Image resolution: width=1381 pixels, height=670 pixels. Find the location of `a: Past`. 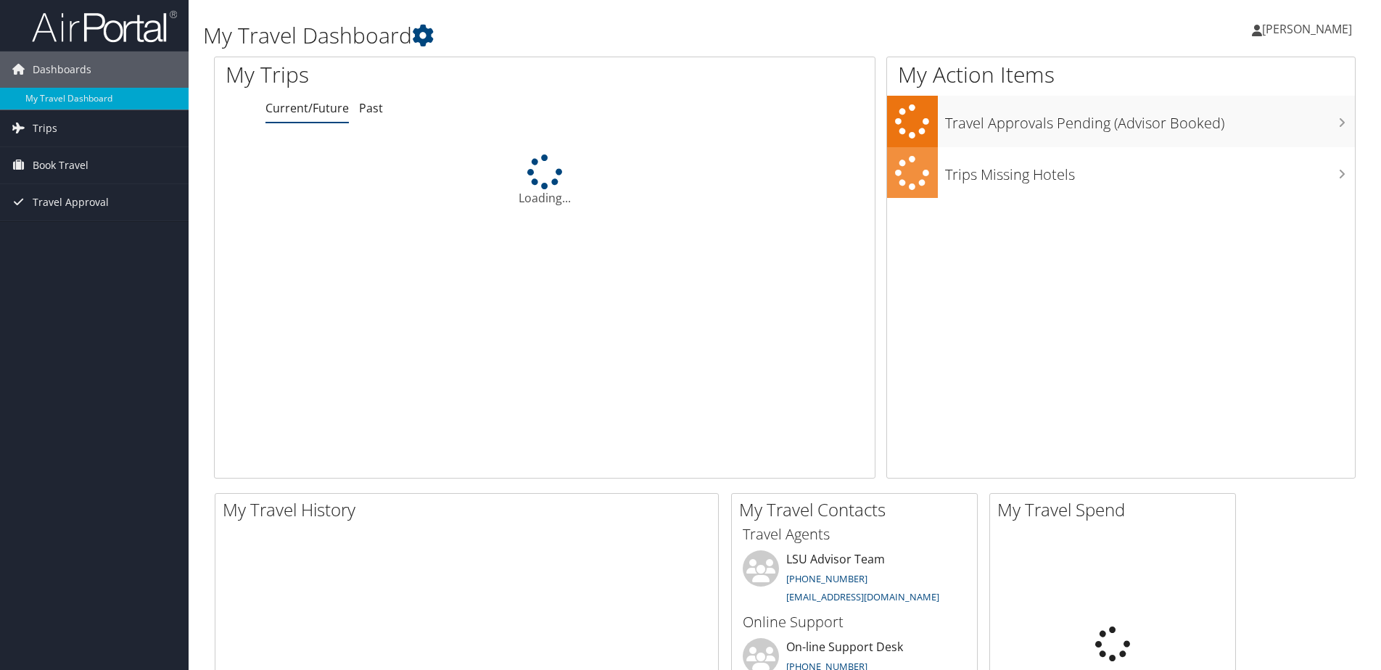

a: Past is located at coordinates (371, 108).